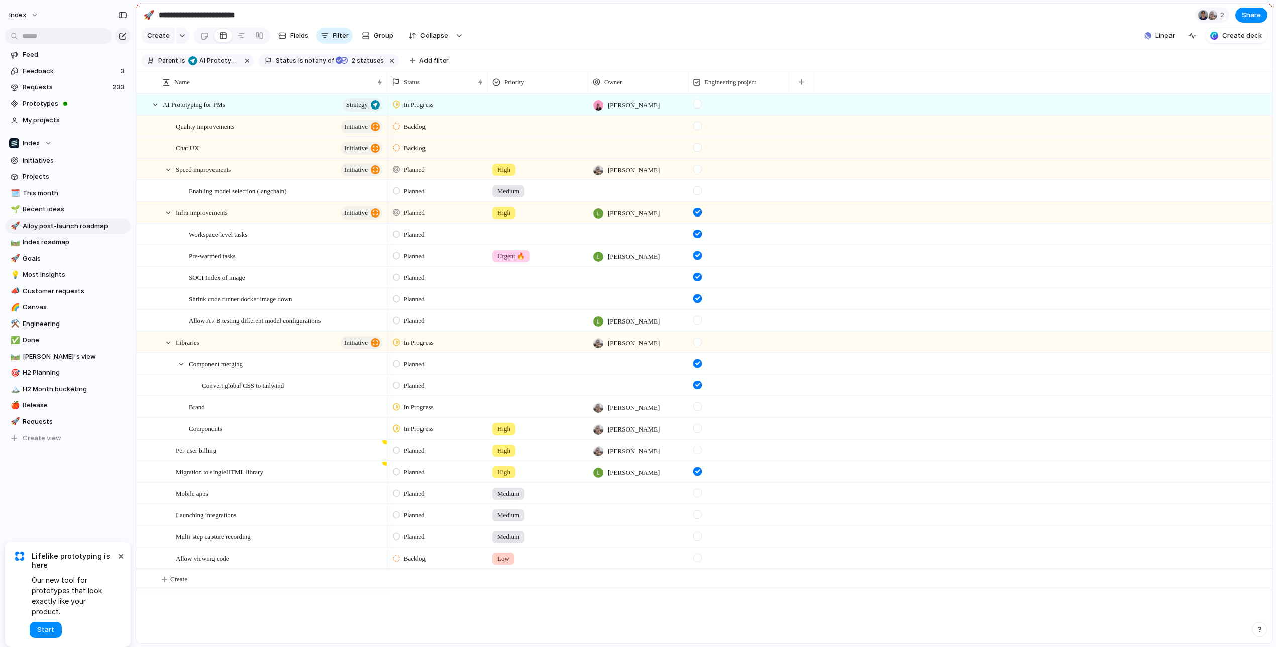  I want to click on button: AI Prototyping for PMs, so click(213, 61).